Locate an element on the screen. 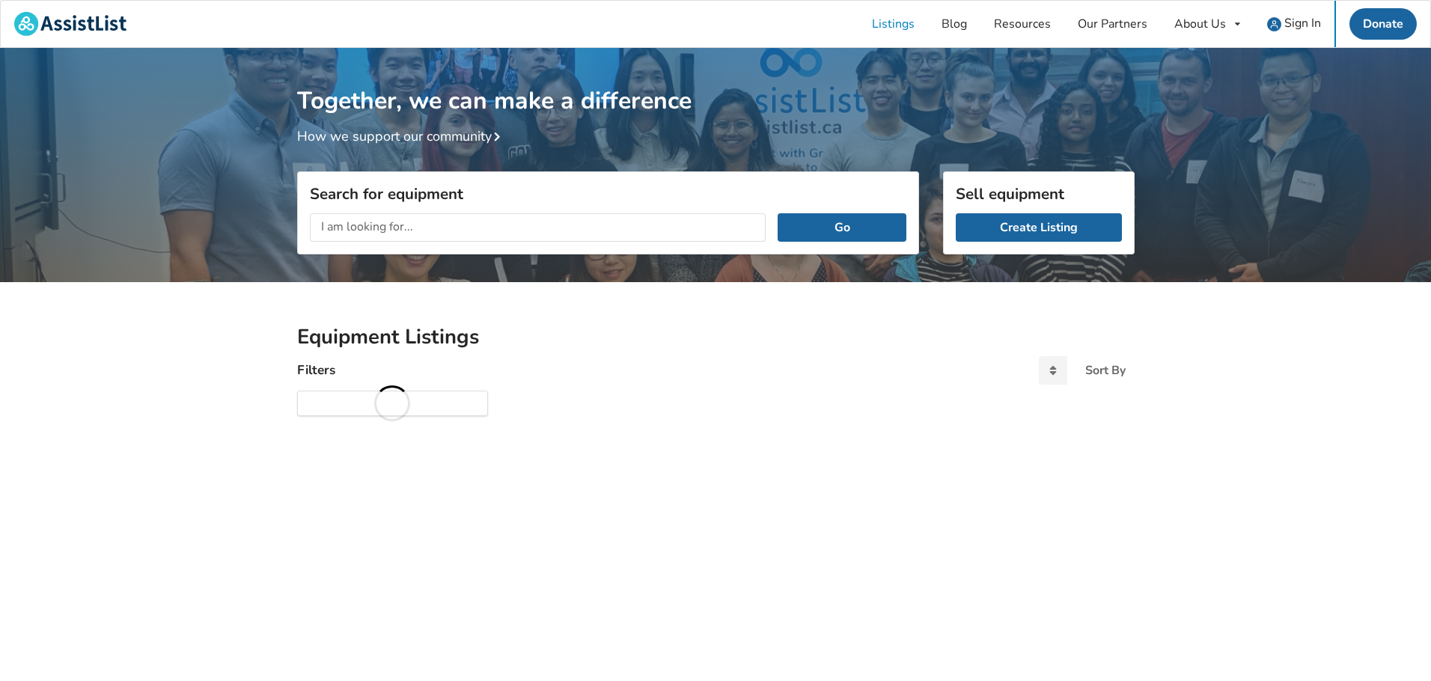 The image size is (1431, 681). h4: Filters is located at coordinates (316, 370).